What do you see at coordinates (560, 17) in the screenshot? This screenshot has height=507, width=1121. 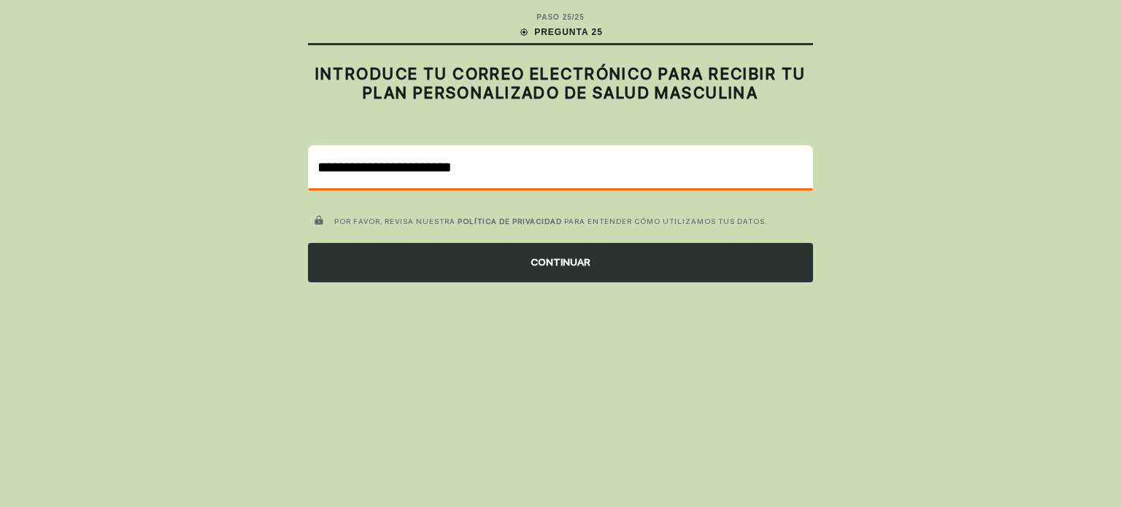 I see `div: PASO 25 / 25` at bounding box center [560, 17].